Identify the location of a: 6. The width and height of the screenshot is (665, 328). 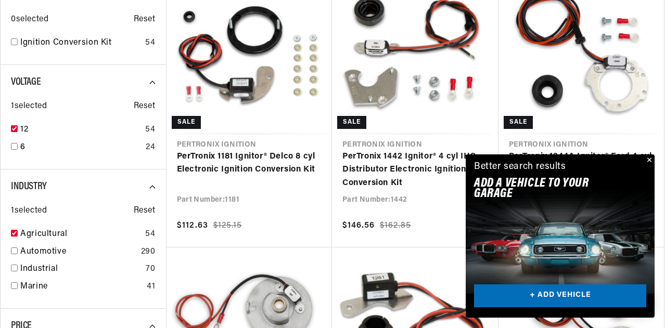
(81, 148).